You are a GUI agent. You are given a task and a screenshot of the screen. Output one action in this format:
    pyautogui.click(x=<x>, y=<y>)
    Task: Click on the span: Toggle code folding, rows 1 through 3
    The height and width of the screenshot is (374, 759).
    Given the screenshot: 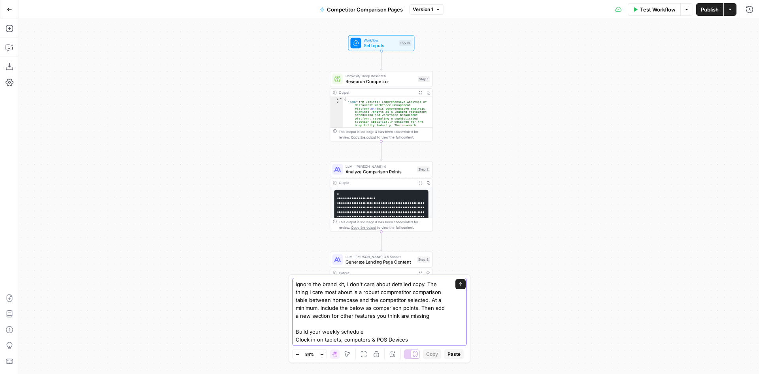 What is the action you would take?
    pyautogui.click(x=340, y=98)
    